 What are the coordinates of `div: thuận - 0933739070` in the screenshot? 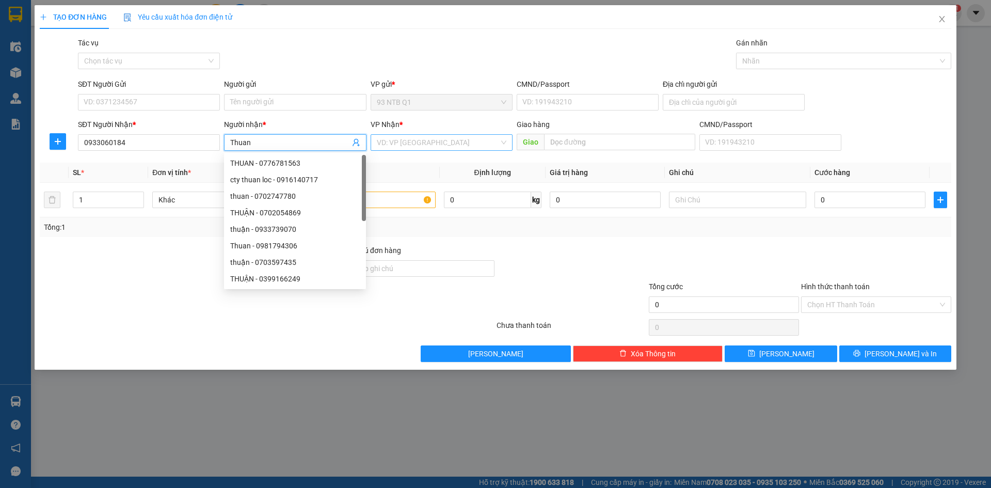 It's located at (295, 229).